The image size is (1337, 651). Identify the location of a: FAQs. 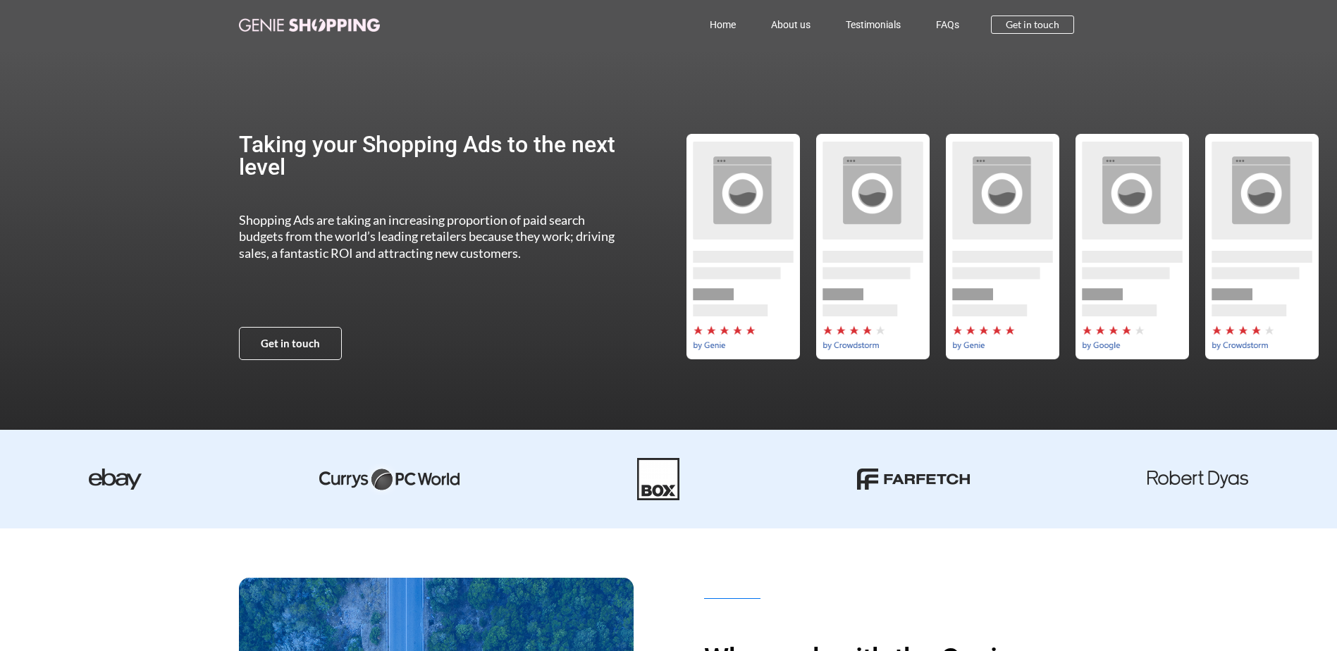
(947, 25).